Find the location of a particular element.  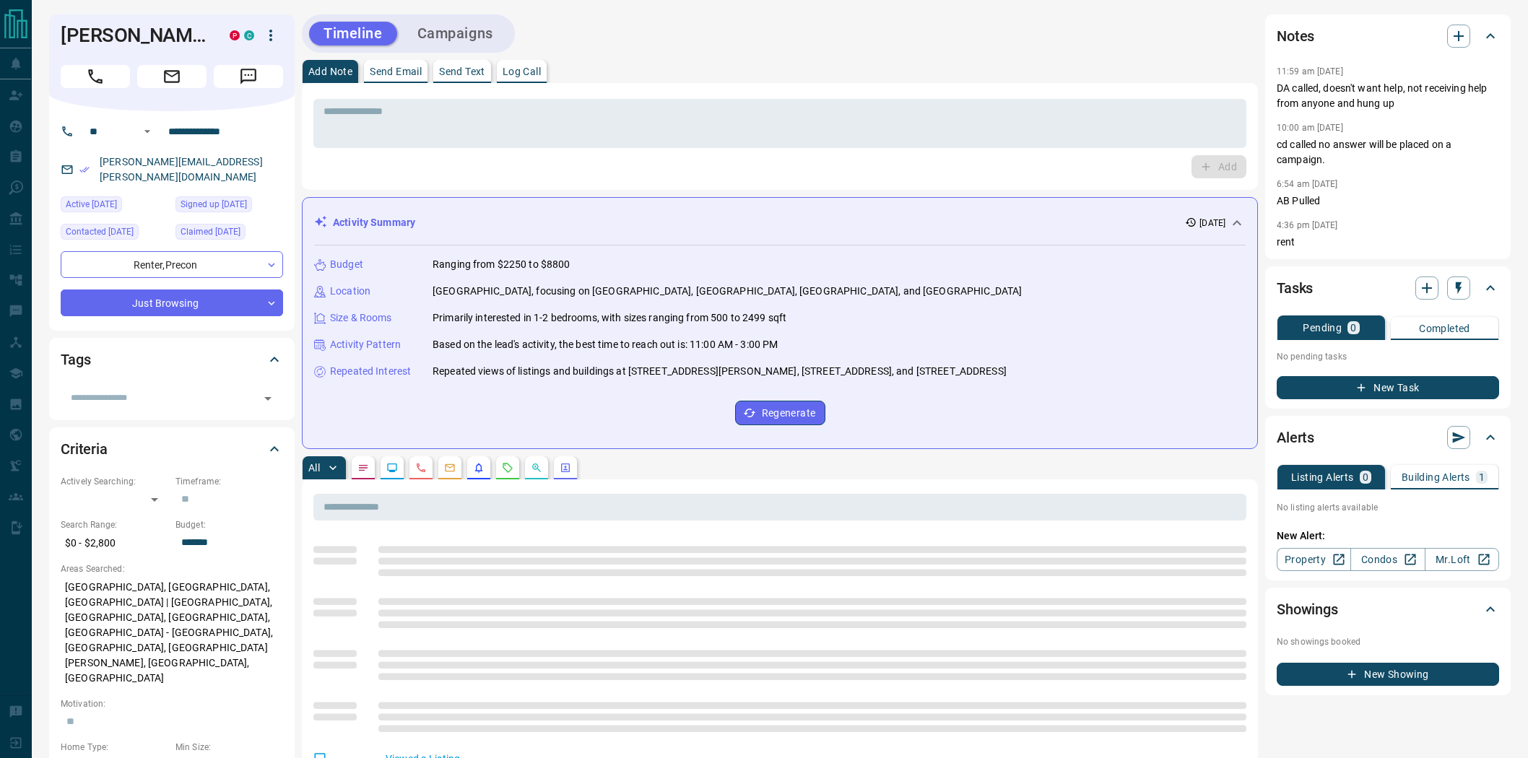

p: Pending is located at coordinates (1322, 328).